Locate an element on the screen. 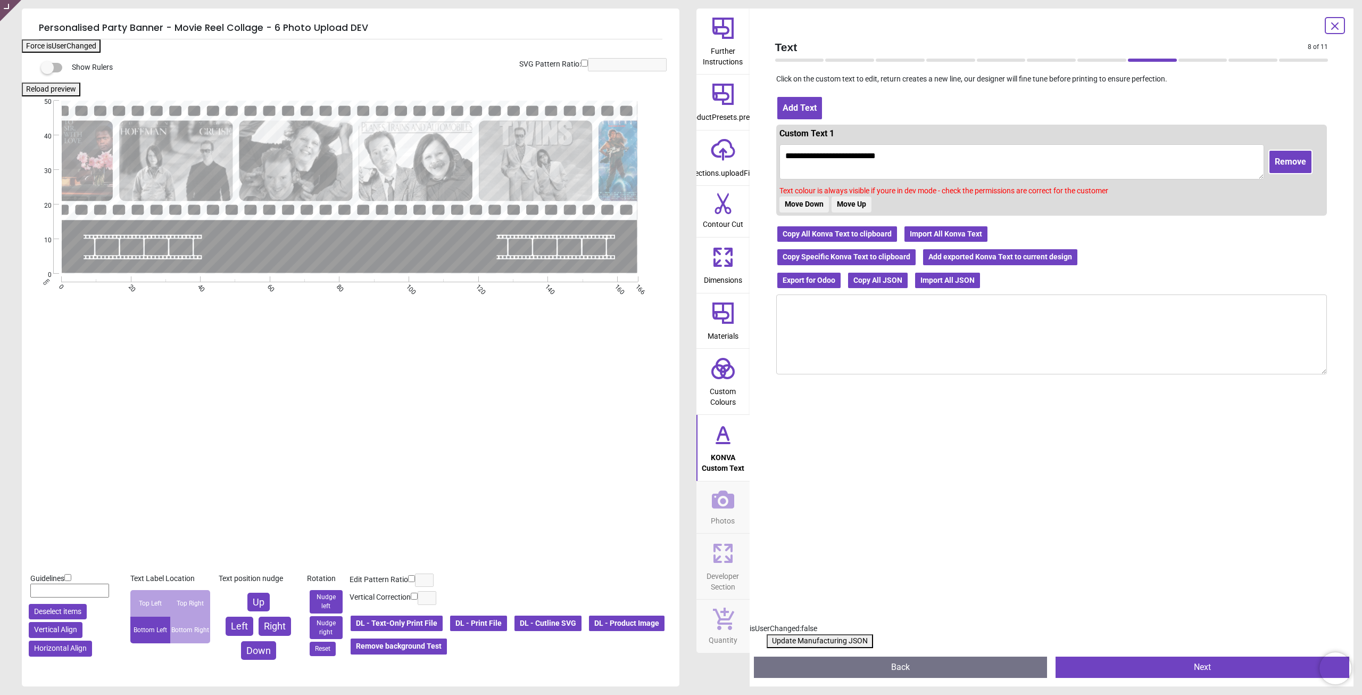 This screenshot has width=1362, height=695. button: Move Down is located at coordinates (804, 204).